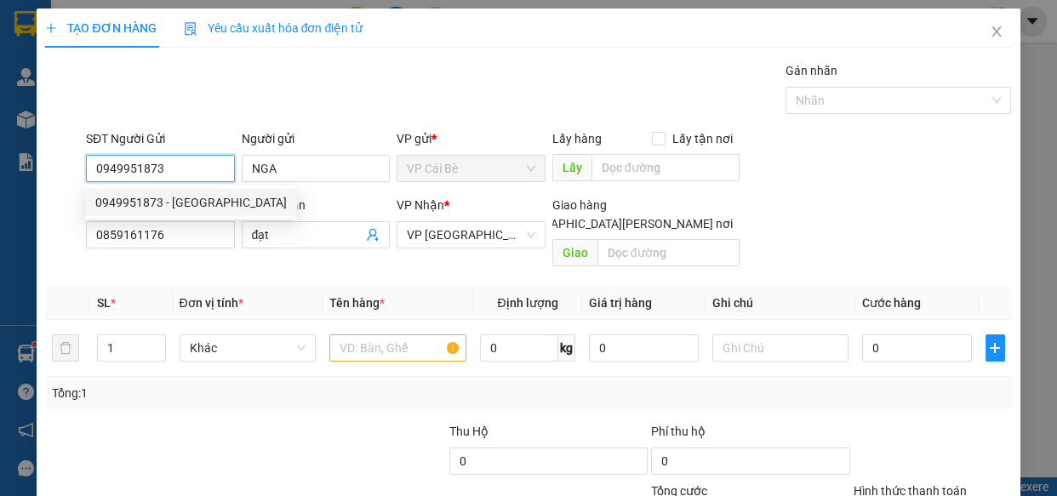  What do you see at coordinates (575, 253) in the screenshot?
I see `span: Giao` at bounding box center [575, 253].